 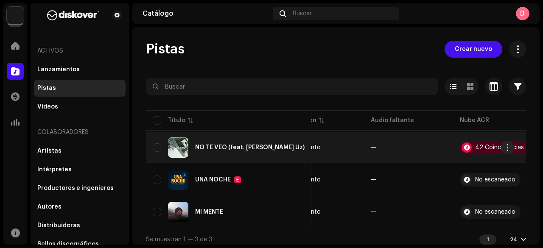 I want to click on div: D, so click(x=523, y=14).